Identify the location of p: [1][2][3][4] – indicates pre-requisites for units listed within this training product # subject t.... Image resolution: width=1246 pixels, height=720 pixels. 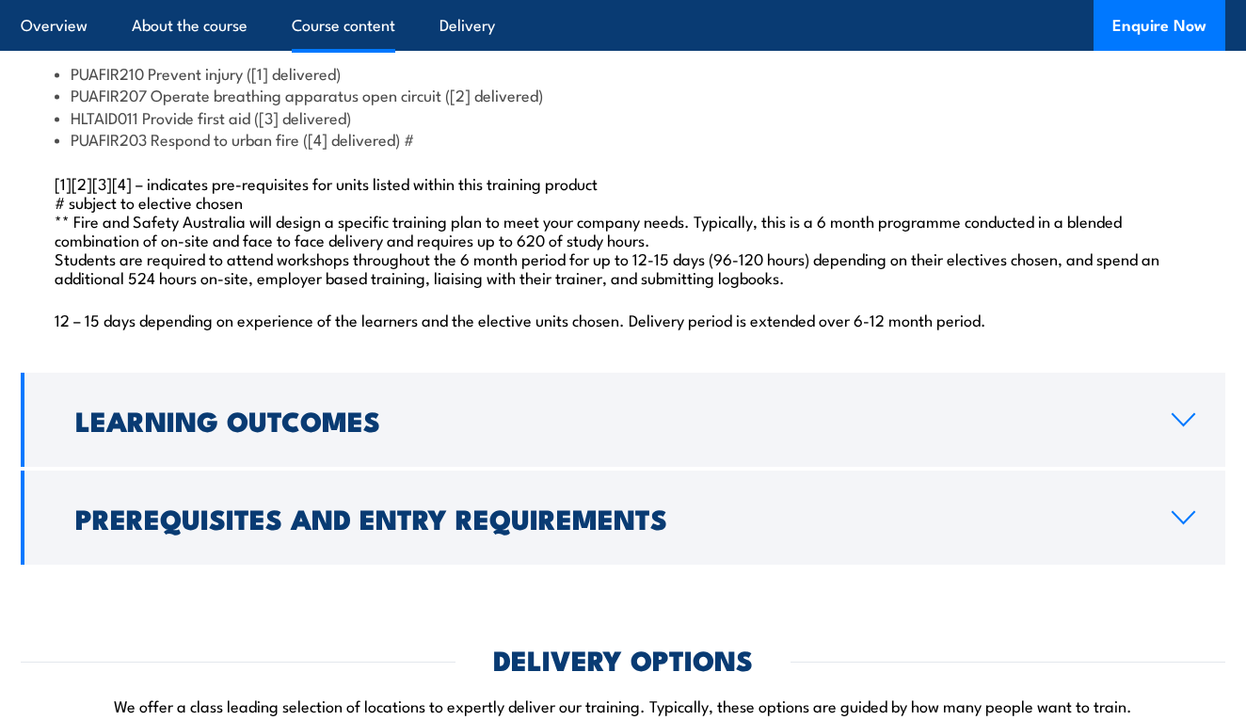
(623, 230).